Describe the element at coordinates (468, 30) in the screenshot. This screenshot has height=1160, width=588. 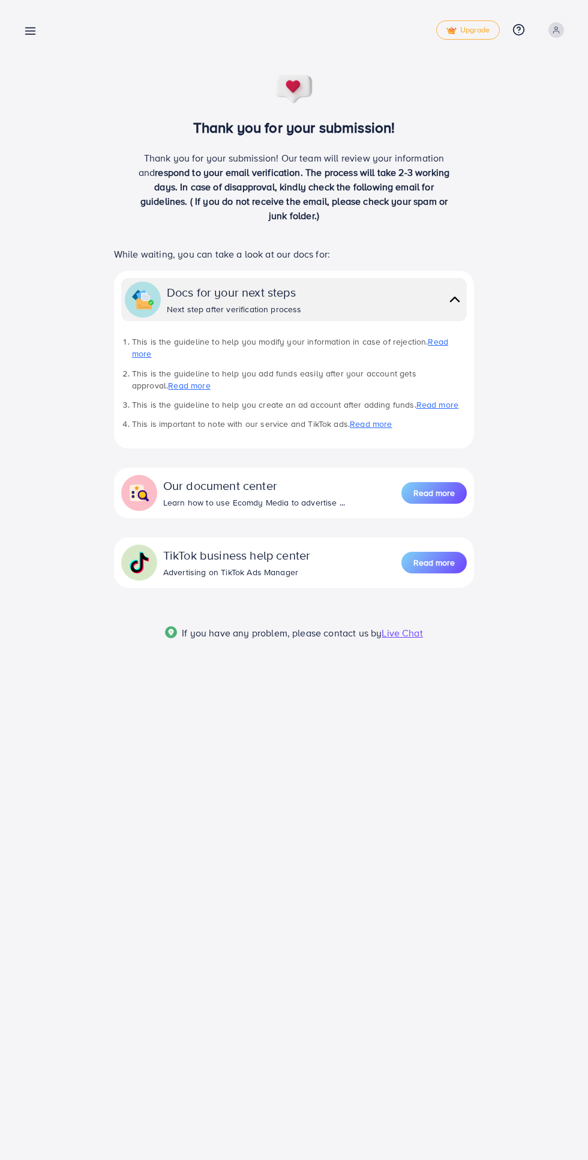
I see `span: Upgrade` at that location.